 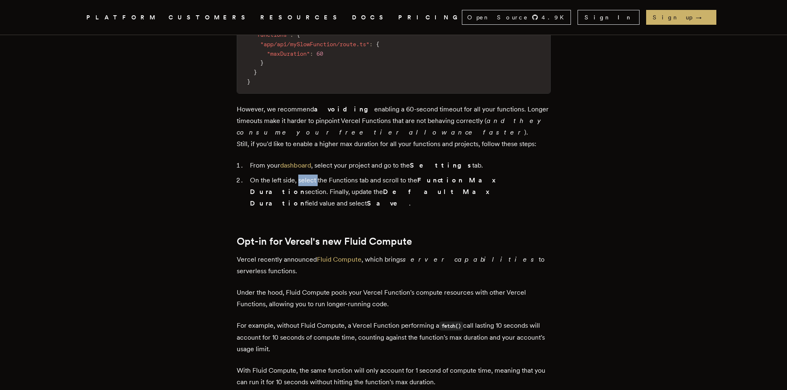 What do you see at coordinates (394, 242) in the screenshot?
I see `h2: Opt-in for Vercel's new Fluid Compute` at bounding box center [394, 242].